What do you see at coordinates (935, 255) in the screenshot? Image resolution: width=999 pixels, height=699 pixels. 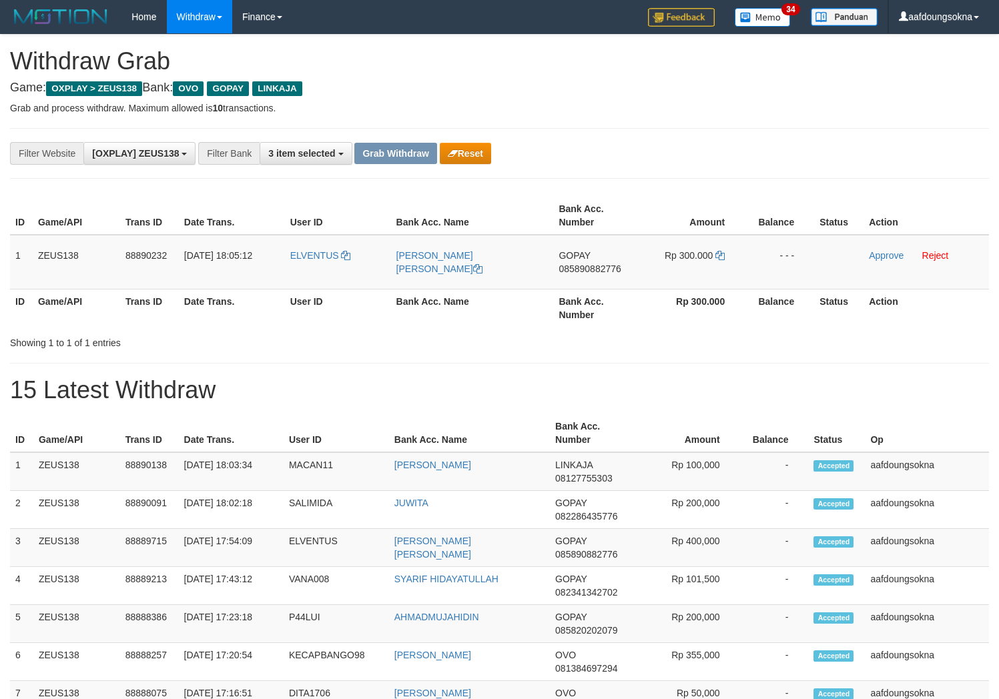 I see `a: Reject` at bounding box center [935, 255].